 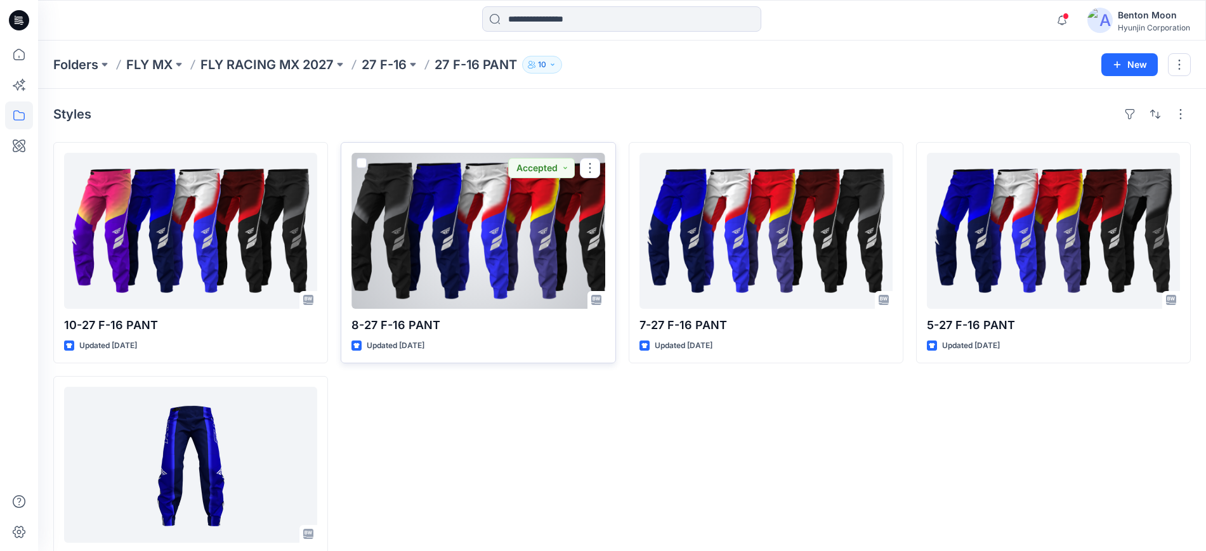 I want to click on p: 27 F-16 PANT, so click(x=476, y=65).